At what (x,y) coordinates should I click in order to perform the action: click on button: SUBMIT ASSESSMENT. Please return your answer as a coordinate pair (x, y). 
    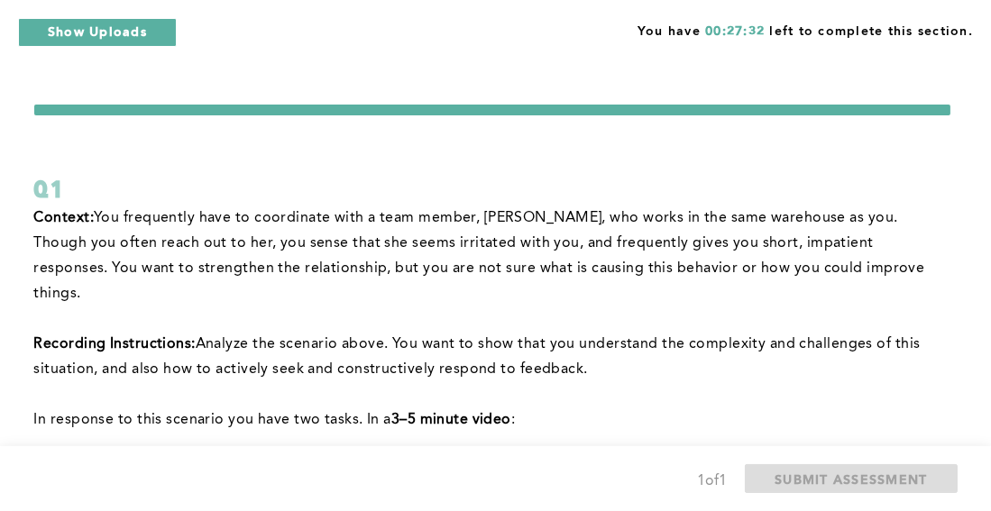
    Looking at the image, I should click on (850, 479).